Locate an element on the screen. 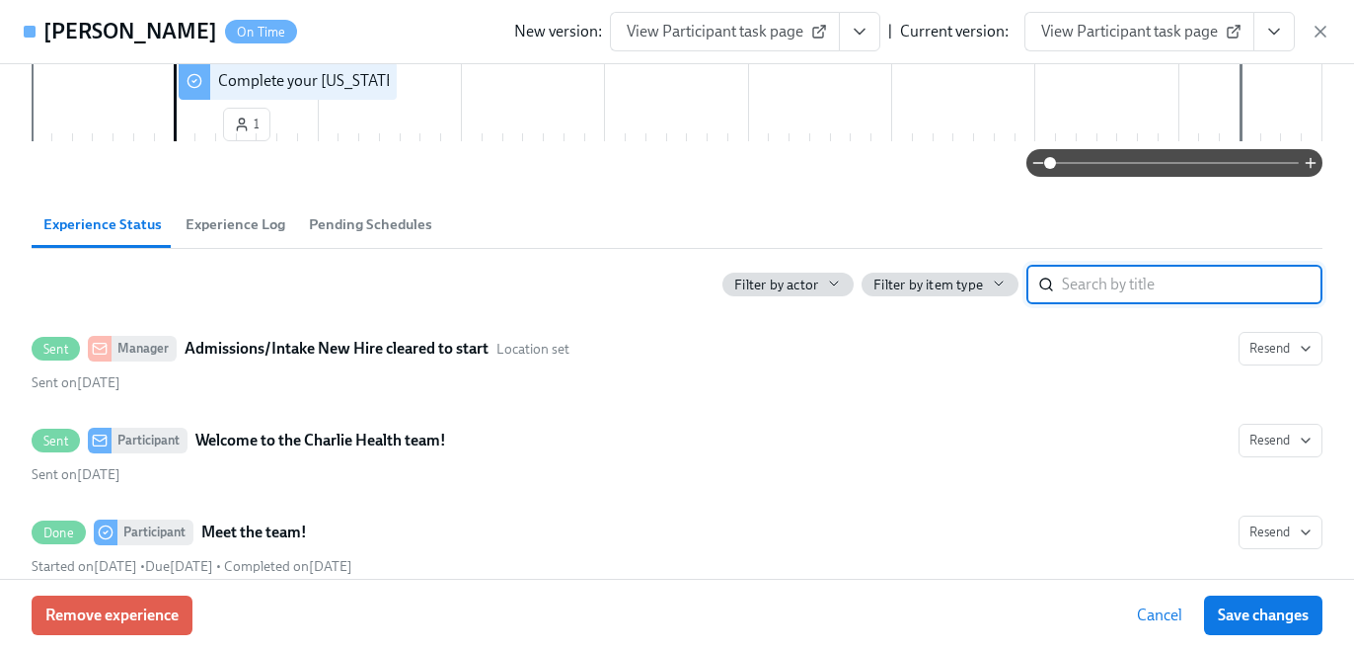  strong: Admissions/Intake New Hire cleared to start is located at coordinates (337, 348).